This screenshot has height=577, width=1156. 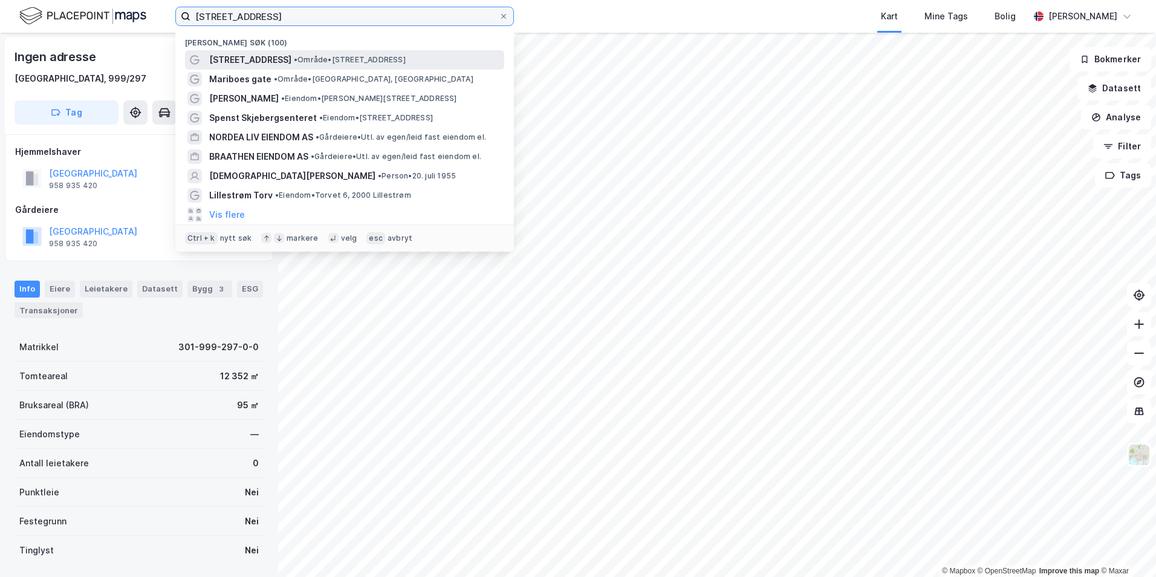 I want to click on div: Bolig, so click(x=1005, y=16).